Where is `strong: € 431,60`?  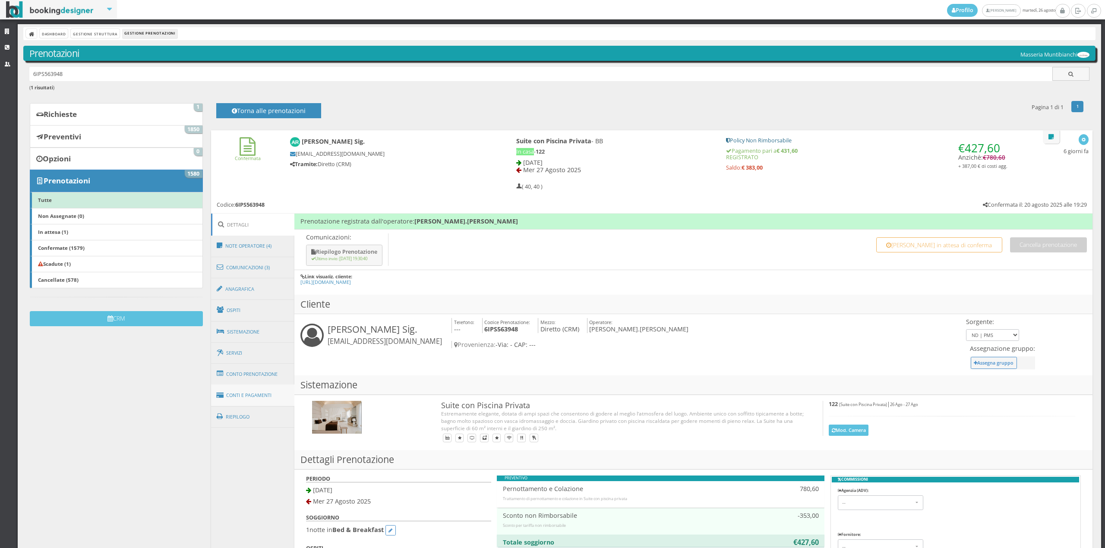 strong: € 431,60 is located at coordinates (787, 151).